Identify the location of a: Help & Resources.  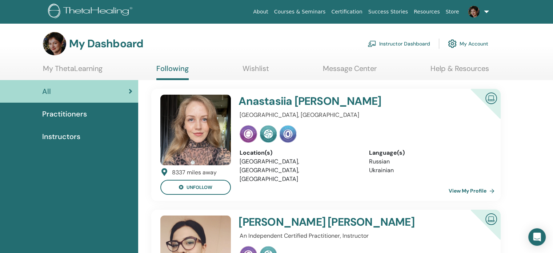
(460, 71).